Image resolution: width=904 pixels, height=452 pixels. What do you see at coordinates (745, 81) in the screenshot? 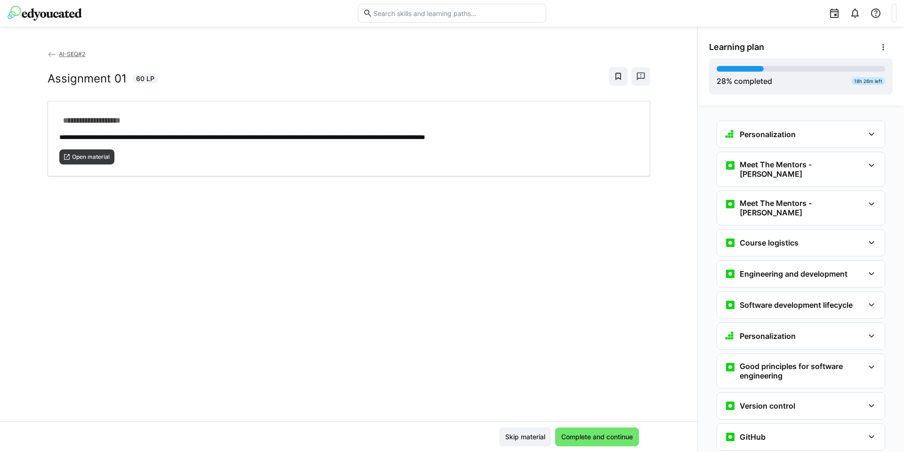
I see `div: % completed` at bounding box center [745, 81].